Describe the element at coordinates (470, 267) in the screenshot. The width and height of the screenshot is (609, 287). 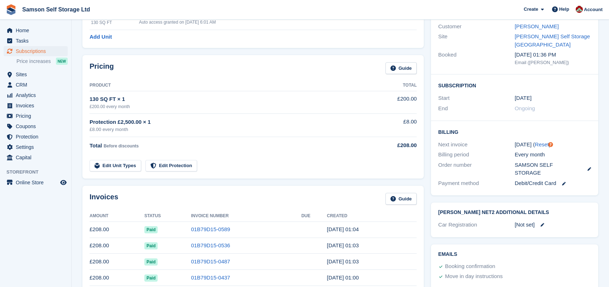
I see `div: Booking confirmation` at that location.